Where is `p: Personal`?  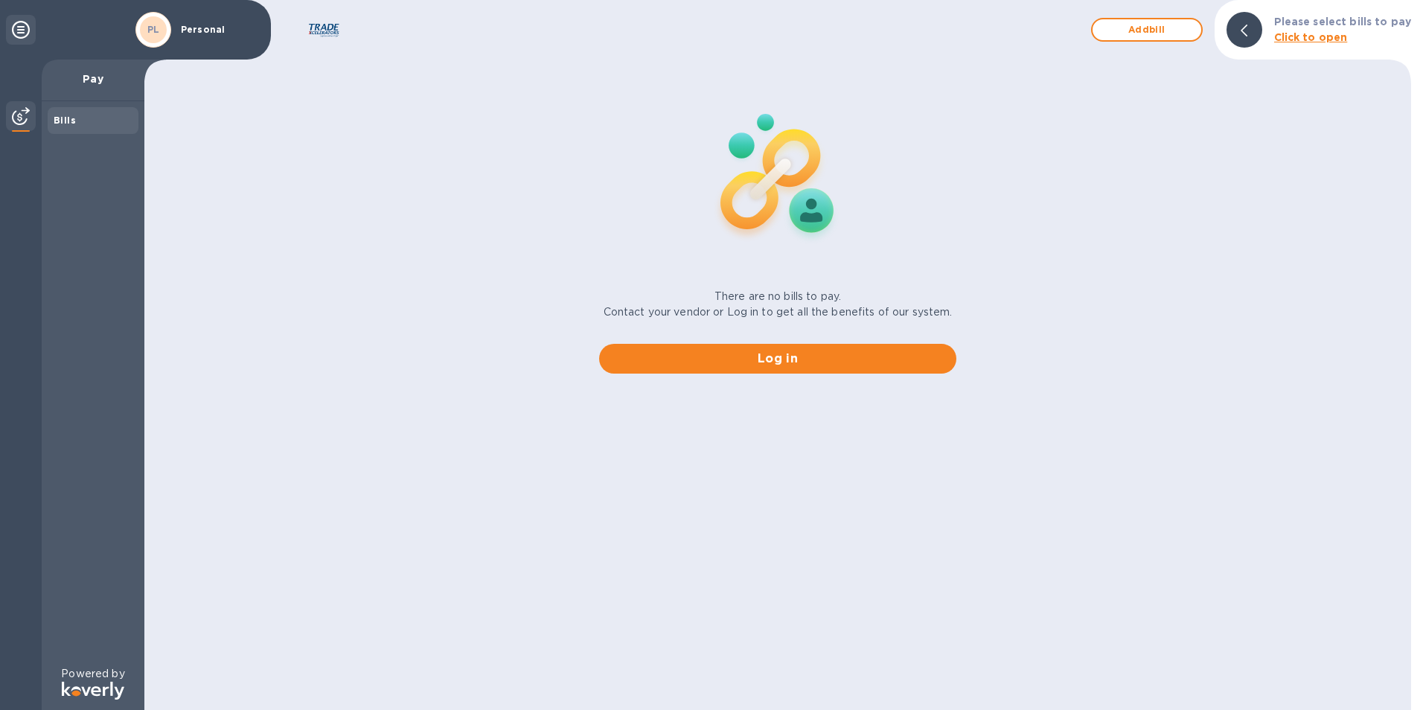 p: Personal is located at coordinates (218, 30).